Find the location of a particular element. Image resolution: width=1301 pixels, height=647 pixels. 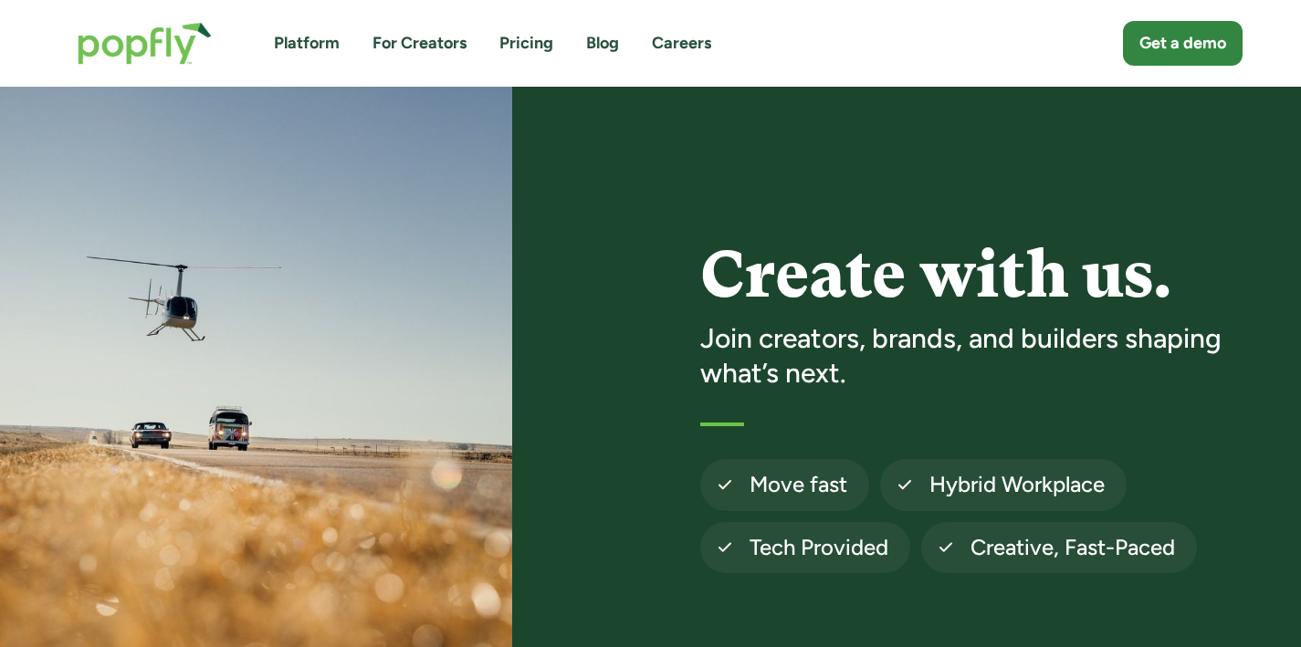

h4: Hybrid Workplace is located at coordinates (1017, 485).